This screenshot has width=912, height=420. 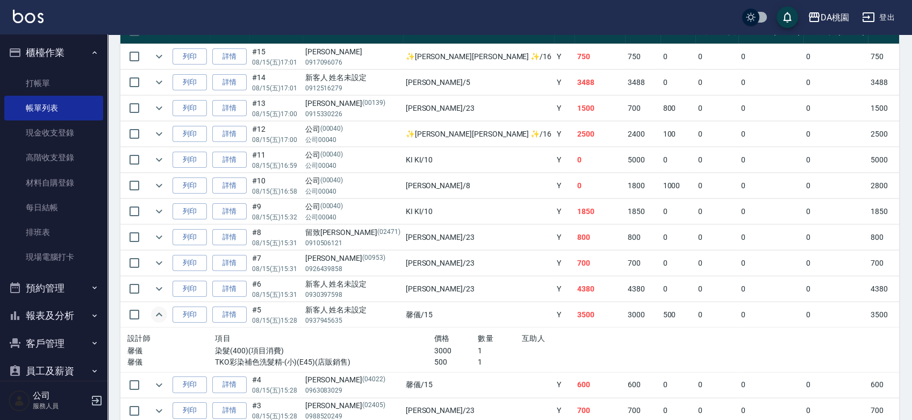 What do you see at coordinates (478, 211) in the screenshot?
I see `td: KI KI /10` at bounding box center [478, 211].